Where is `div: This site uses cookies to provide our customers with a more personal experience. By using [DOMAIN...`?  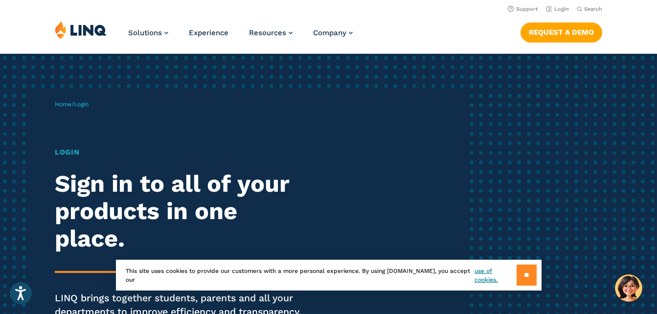
div: This site uses cookies to provide our customers with a more personal experience. By using [DOMAIN... is located at coordinates (329, 275).